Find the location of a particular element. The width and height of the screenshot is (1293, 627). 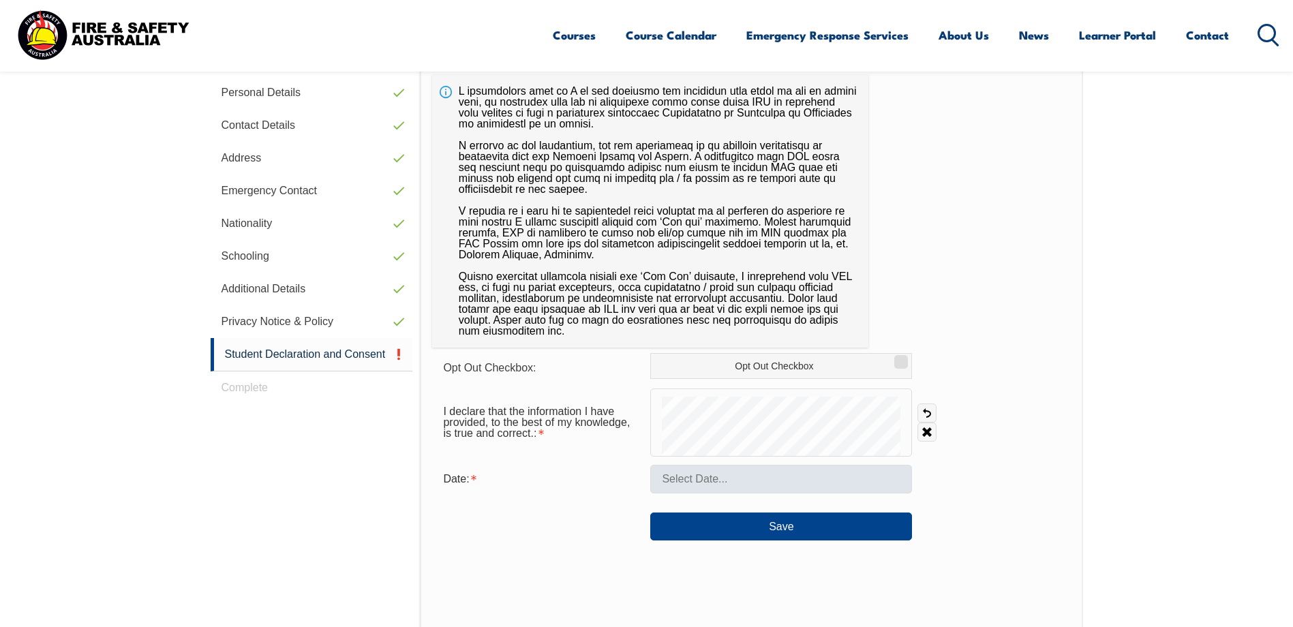

a: Undo is located at coordinates (927, 413).